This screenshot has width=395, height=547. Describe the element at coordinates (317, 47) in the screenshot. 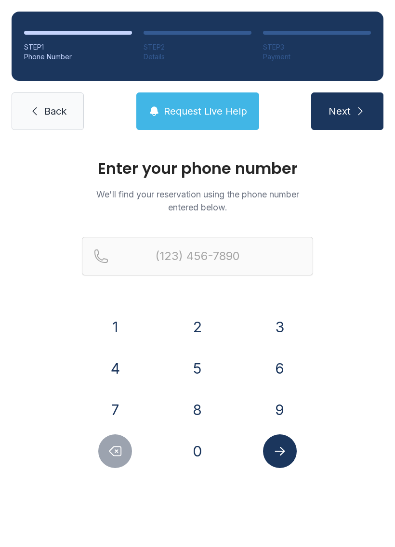

I see `div: STEP 3` at that location.